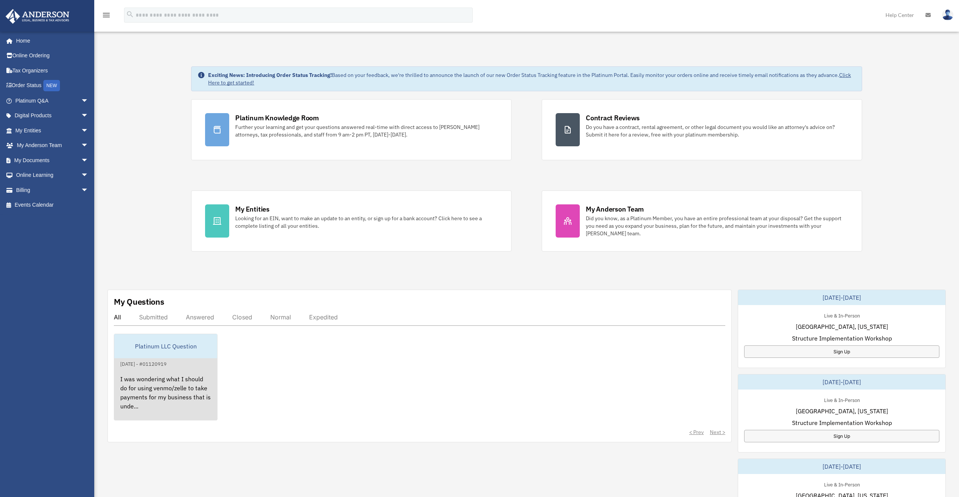  Describe the element at coordinates (277, 118) in the screenshot. I see `div: Platinum Knowledge Room` at that location.